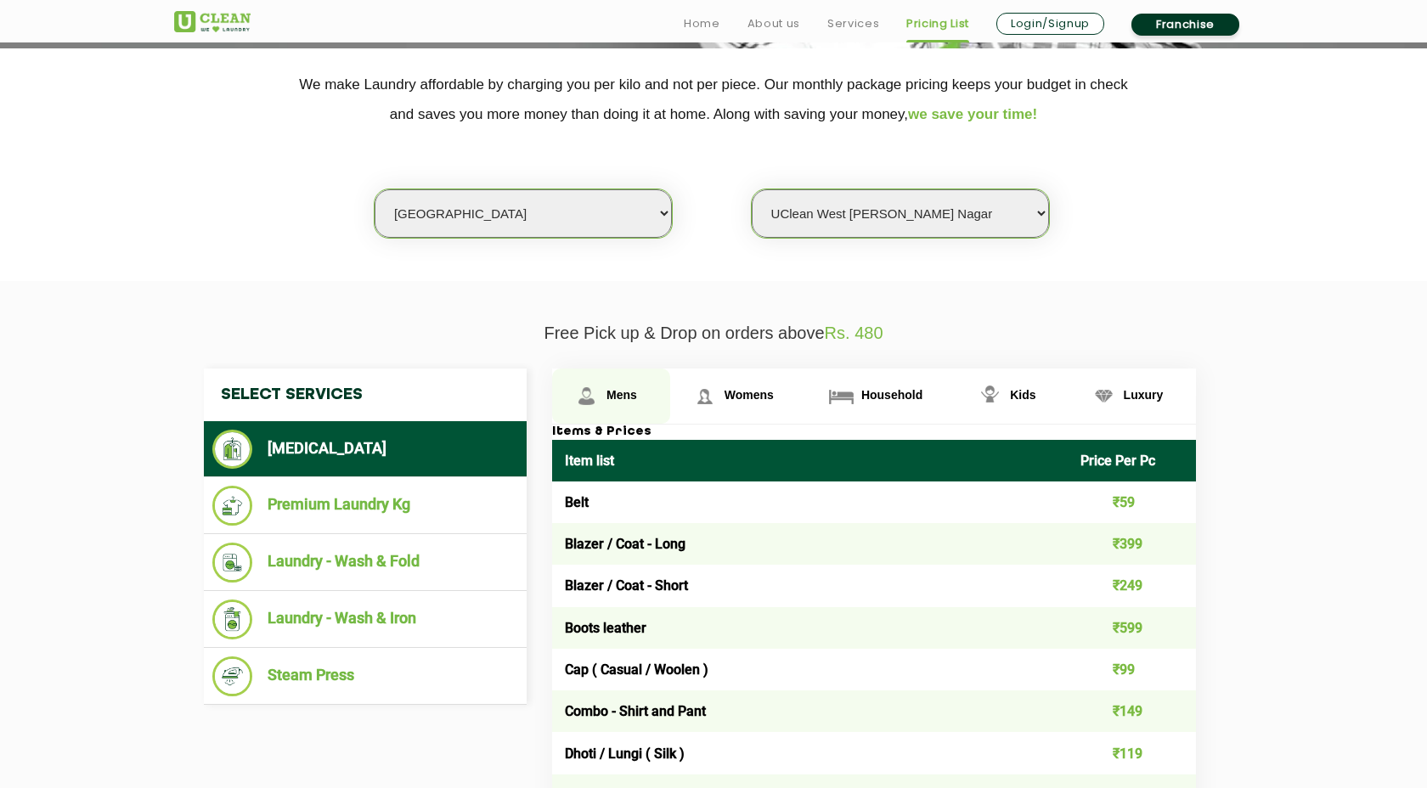 The height and width of the screenshot is (788, 1427). I want to click on a: Pricing List, so click(938, 24).